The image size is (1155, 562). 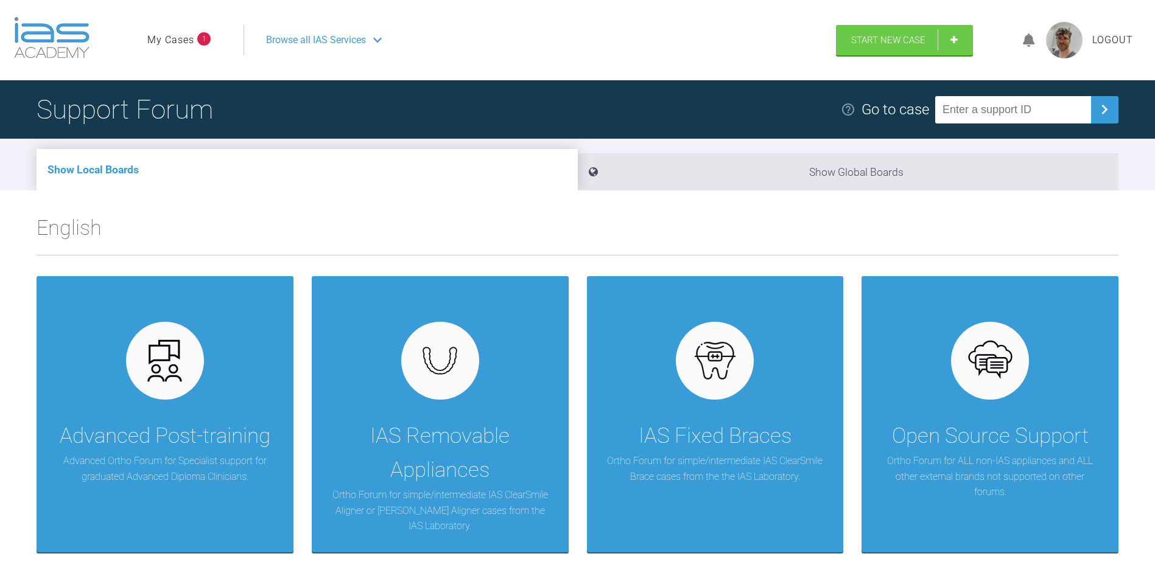 I want to click on p: Ortho Forum for ALL non-IAS appliances and ALL other external brands not supported on other forums., so click(x=990, y=477).